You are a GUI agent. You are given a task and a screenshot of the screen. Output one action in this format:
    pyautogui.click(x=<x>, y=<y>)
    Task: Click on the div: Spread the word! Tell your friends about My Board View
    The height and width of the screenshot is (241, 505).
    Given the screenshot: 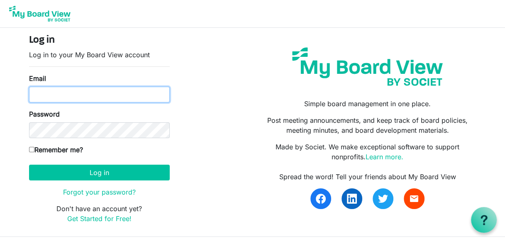 What is the action you would take?
    pyautogui.click(x=367, y=177)
    